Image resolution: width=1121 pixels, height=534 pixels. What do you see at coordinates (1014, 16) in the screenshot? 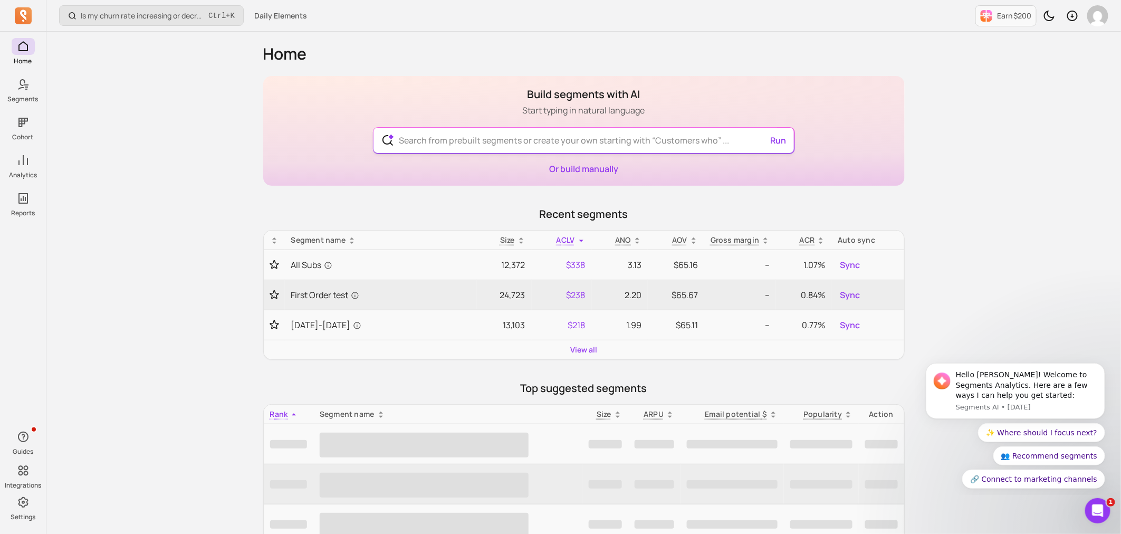
I see `p: Earn $200` at bounding box center [1014, 16].